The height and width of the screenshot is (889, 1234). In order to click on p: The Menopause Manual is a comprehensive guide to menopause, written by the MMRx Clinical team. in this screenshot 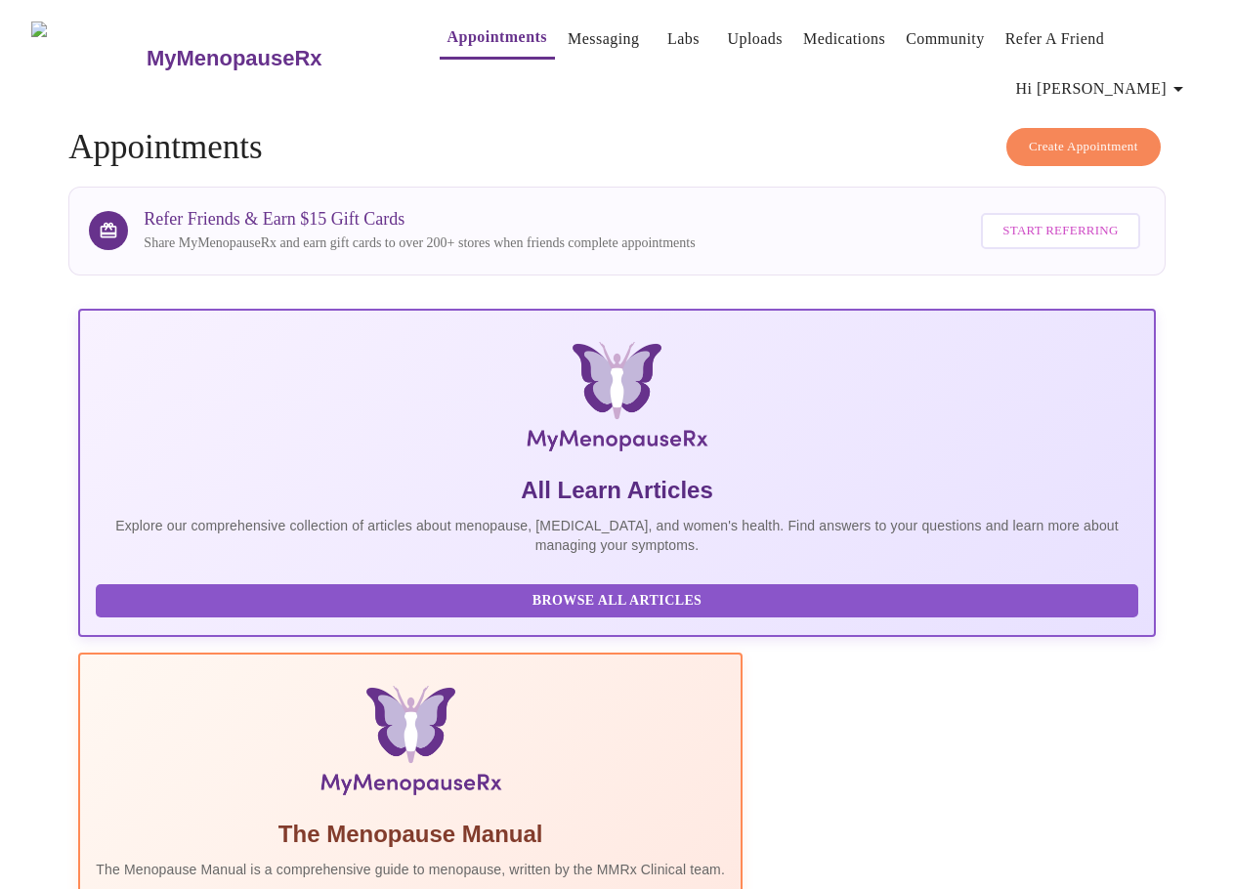, I will do `click(410, 870)`.